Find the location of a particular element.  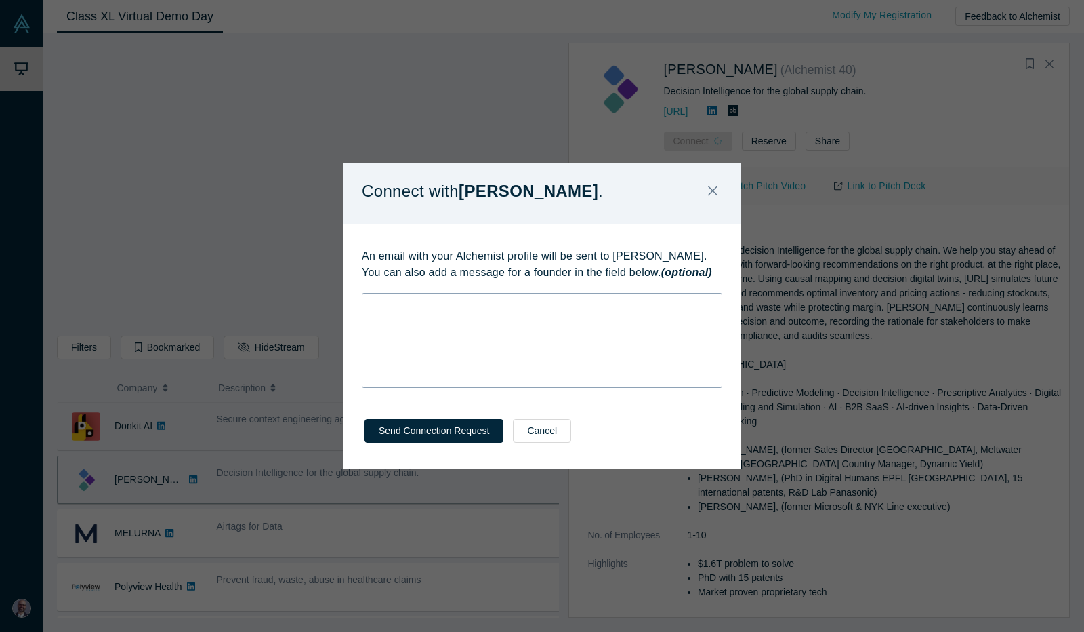

div: rdw-wrapper is located at coordinates (542, 340).